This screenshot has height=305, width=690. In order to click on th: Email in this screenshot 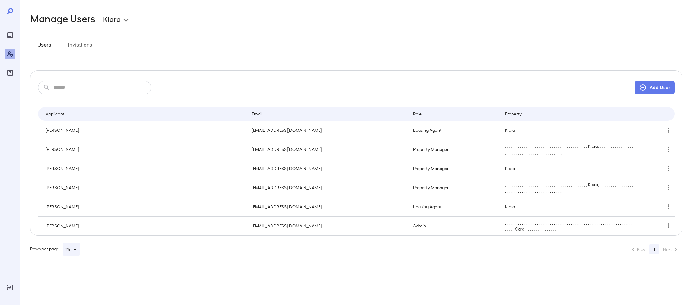, I will do `click(327, 114)`.